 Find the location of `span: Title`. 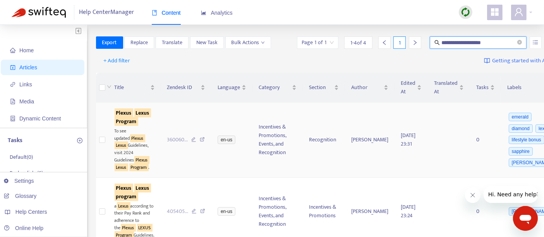

span: Title is located at coordinates (132, 88).